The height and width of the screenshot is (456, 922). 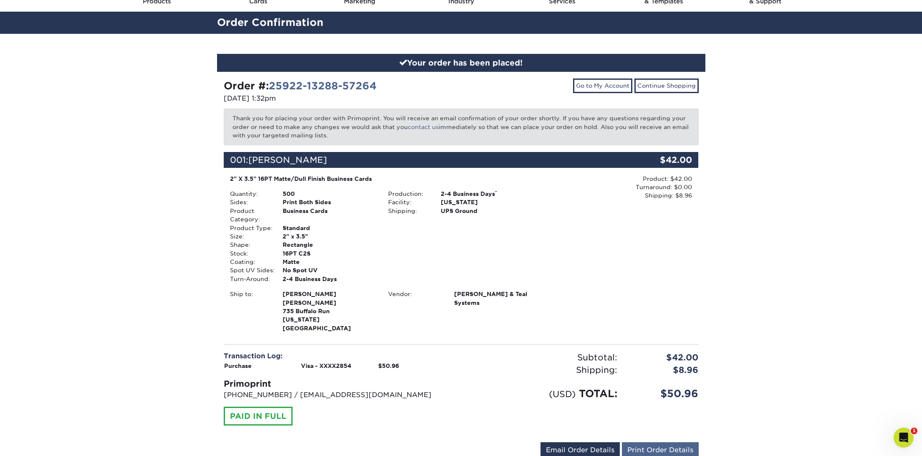 What do you see at coordinates (389, 366) in the screenshot?
I see `strong: $50.96` at bounding box center [389, 366].